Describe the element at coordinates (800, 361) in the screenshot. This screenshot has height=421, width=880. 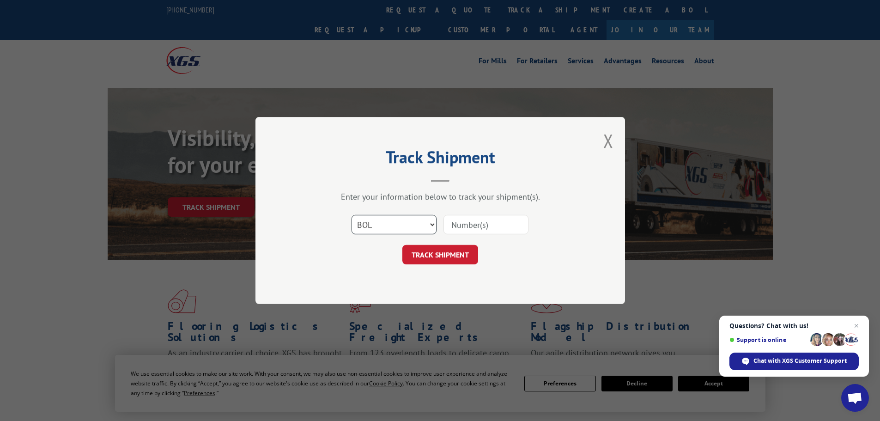
I see `span: Chat with XGS Customer Support` at that location.